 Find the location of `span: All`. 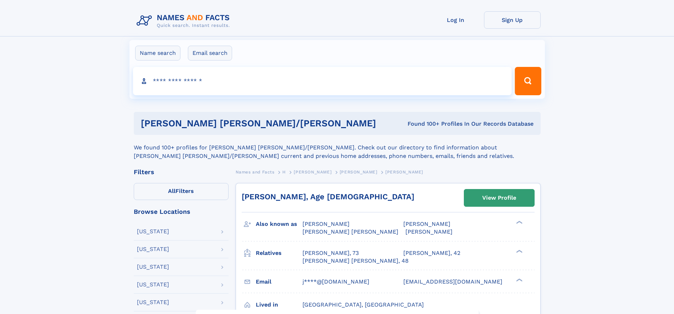

span: All is located at coordinates (172, 191).